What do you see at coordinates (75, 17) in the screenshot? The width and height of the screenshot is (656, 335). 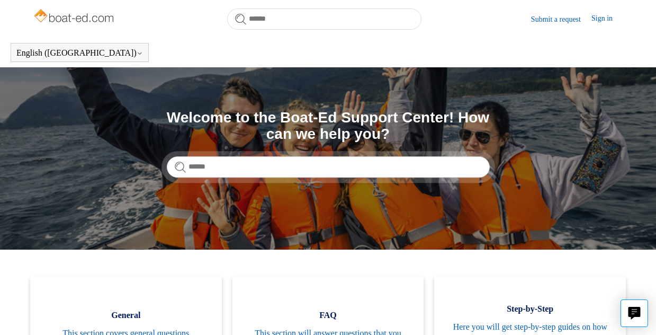 I see `img: Boat-Ed Help Center home page` at bounding box center [75, 17].